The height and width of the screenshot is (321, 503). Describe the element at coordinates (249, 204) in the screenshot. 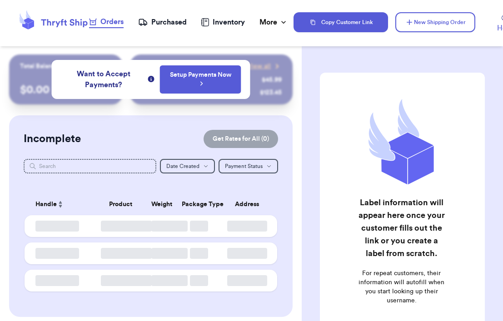

I see `th: Address` at that location.